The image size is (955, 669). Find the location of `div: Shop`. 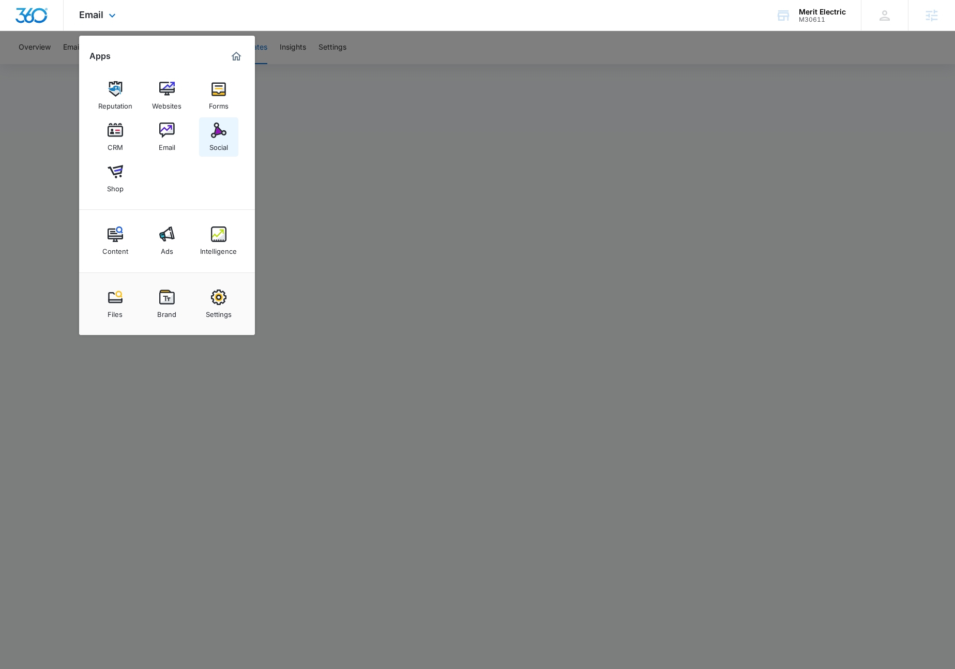

div: Shop is located at coordinates (115, 186).